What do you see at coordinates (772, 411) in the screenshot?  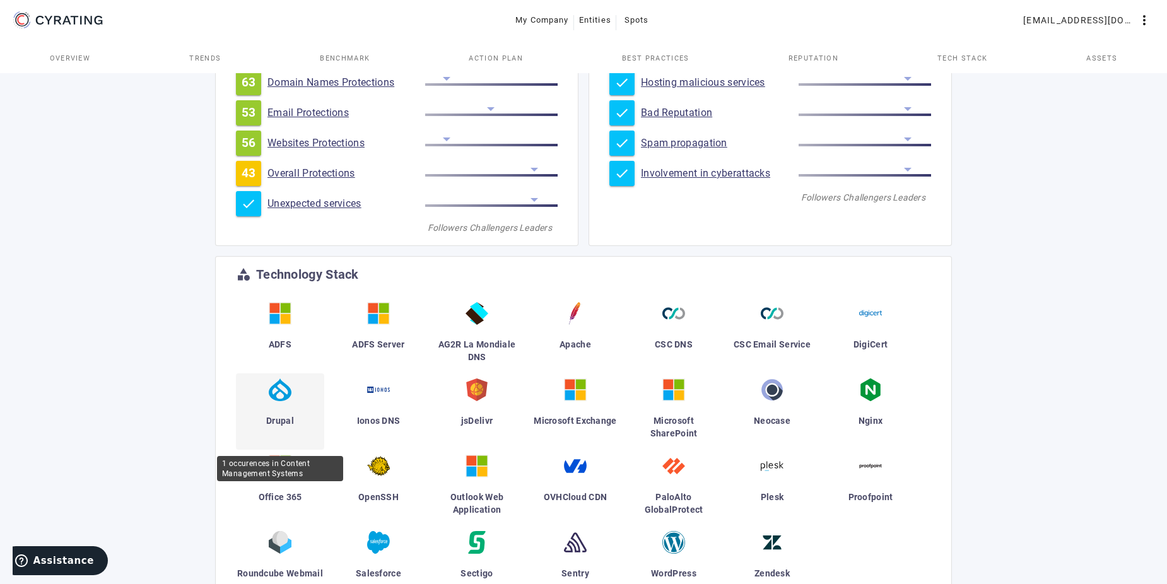 I see `a: Neocase` at bounding box center [772, 411].